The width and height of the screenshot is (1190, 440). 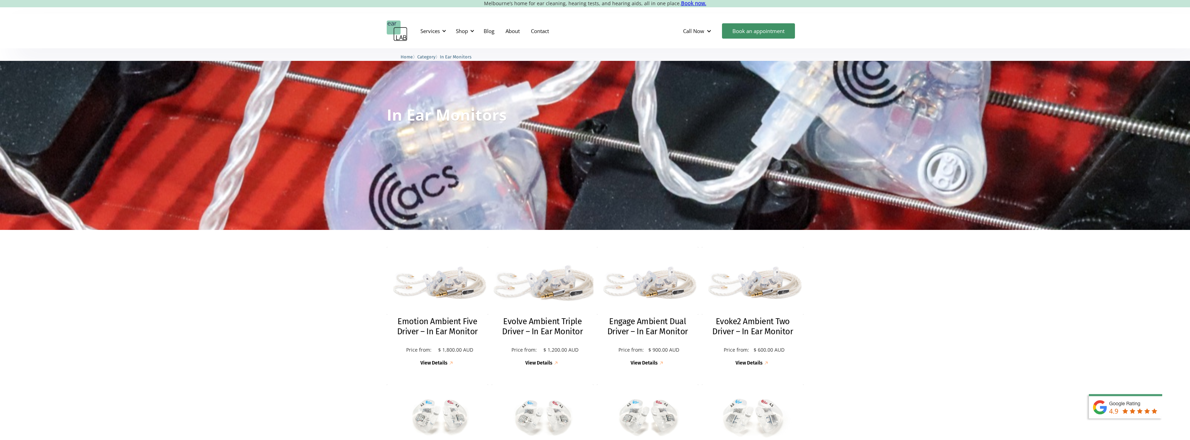 What do you see at coordinates (753, 280) in the screenshot?
I see `img: Evoke2 Ambient Two Driver – In Ear Monitor` at bounding box center [753, 280].